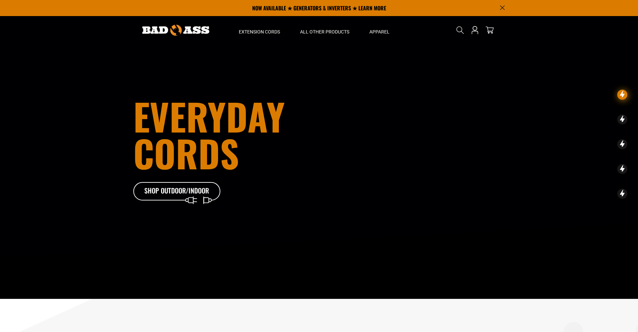  What do you see at coordinates (245, 135) in the screenshot?
I see `h1: Everyday cords` at bounding box center [245, 135].